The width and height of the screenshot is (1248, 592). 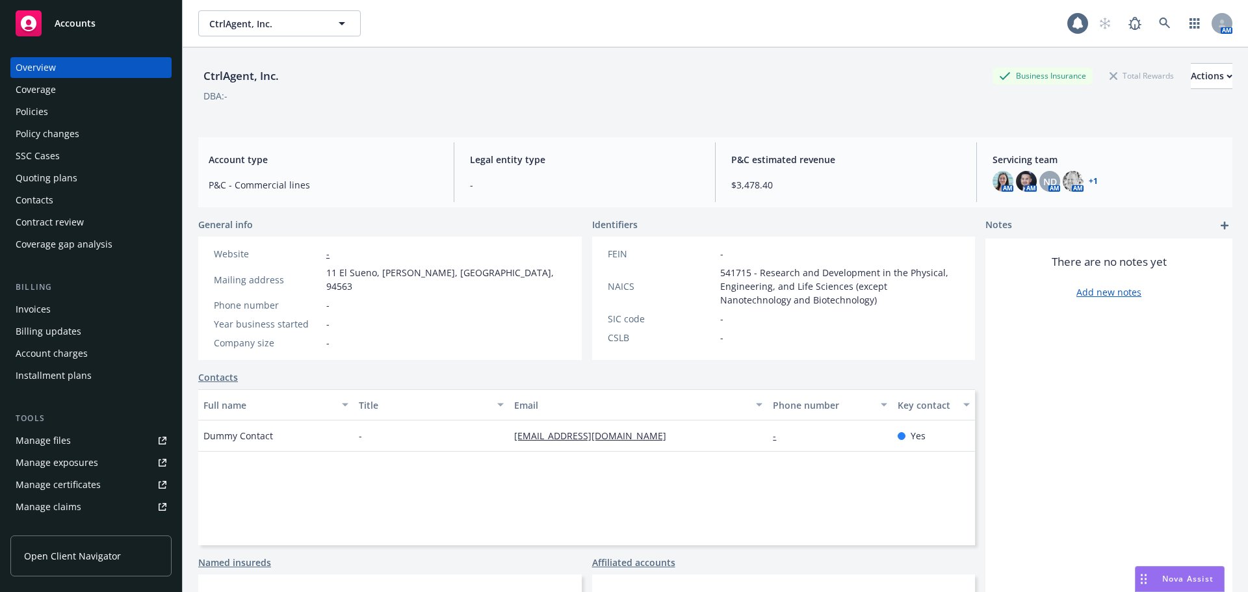 What do you see at coordinates (661, 319) in the screenshot?
I see `div: SIC code` at bounding box center [661, 319].